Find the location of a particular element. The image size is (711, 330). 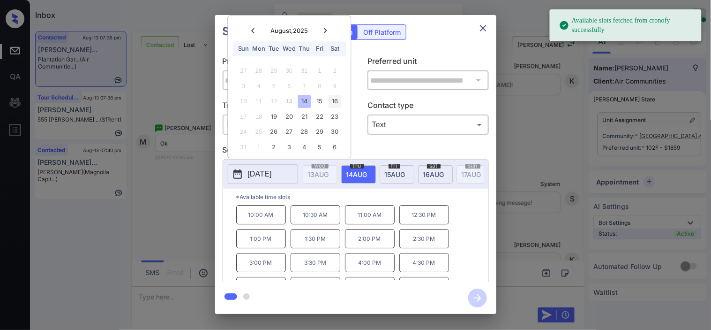

div: Thu is located at coordinates (304, 49).